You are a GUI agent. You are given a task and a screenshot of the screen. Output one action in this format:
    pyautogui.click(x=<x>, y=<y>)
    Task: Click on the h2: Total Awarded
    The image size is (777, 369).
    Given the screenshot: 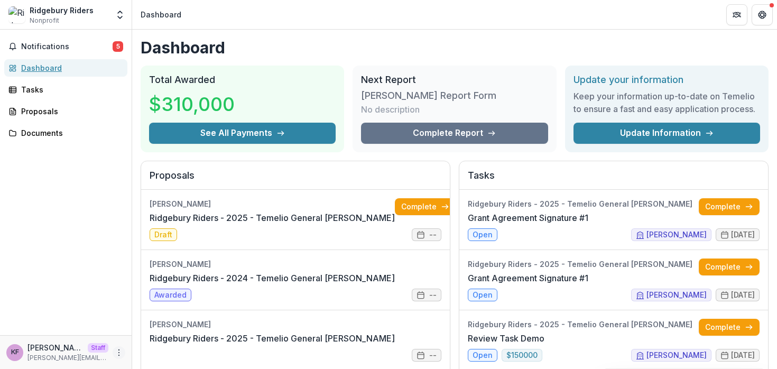 What is the action you would take?
    pyautogui.click(x=242, y=80)
    